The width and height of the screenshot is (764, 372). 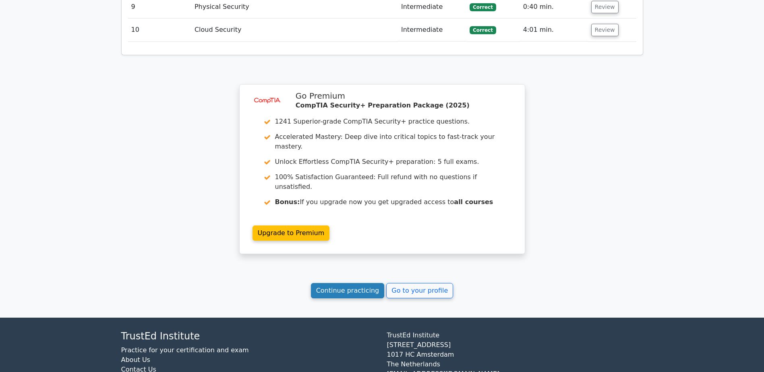 What do you see at coordinates (432, 30) in the screenshot?
I see `td: Intermediate` at bounding box center [432, 30].